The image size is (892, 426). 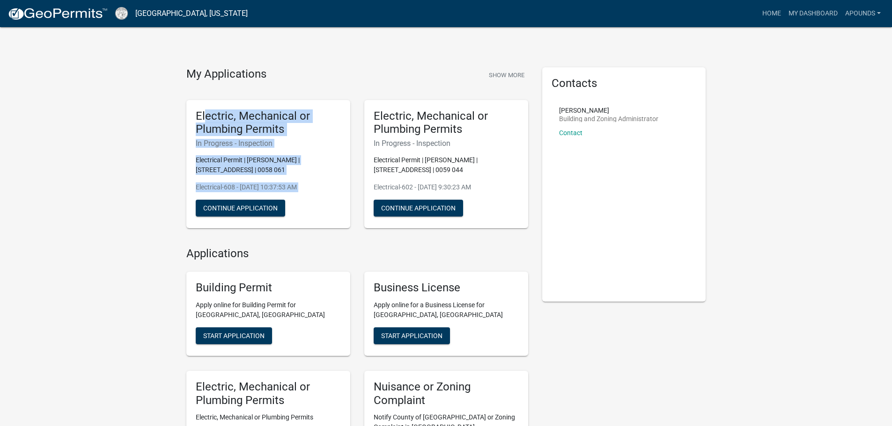 I want to click on h5: Business License, so click(x=446, y=288).